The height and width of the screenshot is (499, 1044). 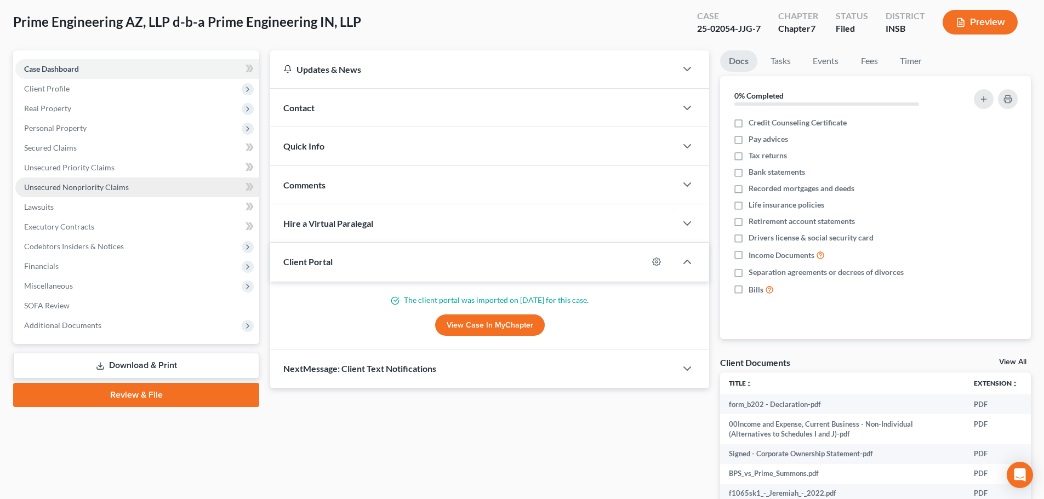 What do you see at coordinates (1013, 362) in the screenshot?
I see `a: View All` at bounding box center [1013, 362].